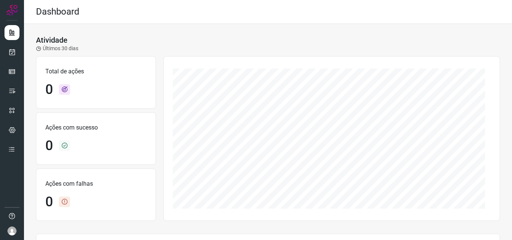  I want to click on p: Últimos 30 dias, so click(57, 48).